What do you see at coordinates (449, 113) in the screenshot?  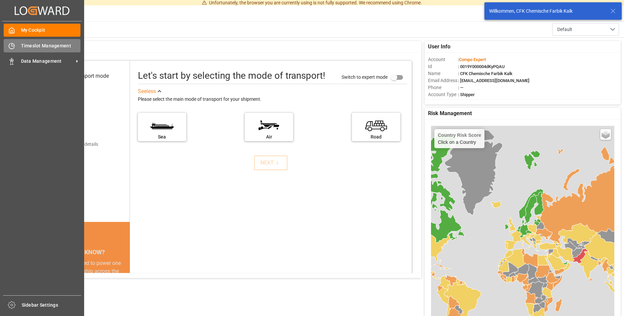 I see `span: Risk Management` at bounding box center [449, 113].